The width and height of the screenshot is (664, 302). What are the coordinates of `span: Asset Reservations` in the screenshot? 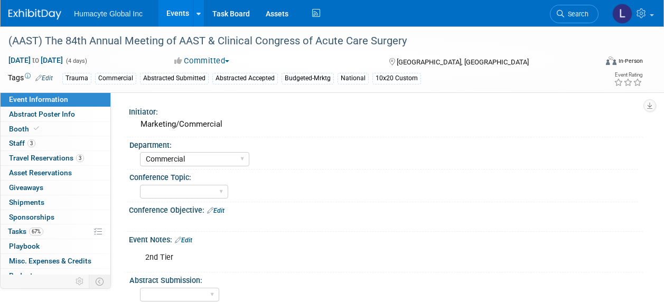 It's located at (40, 173).